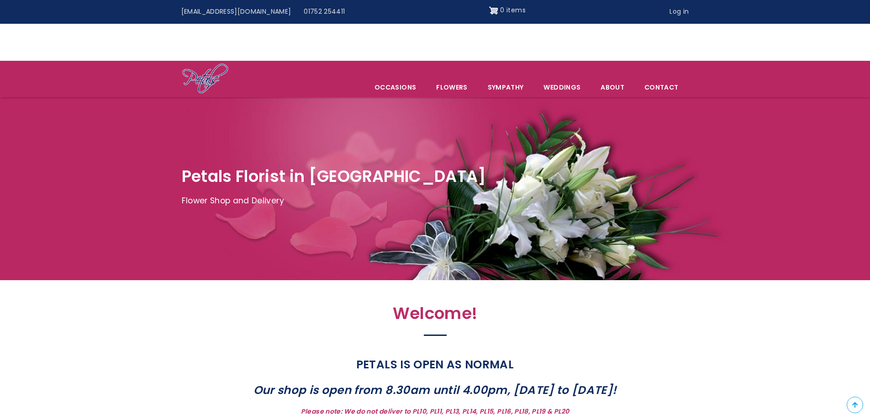 This screenshot has width=870, height=420. Describe the element at coordinates (612, 87) in the screenshot. I see `a: About` at that location.